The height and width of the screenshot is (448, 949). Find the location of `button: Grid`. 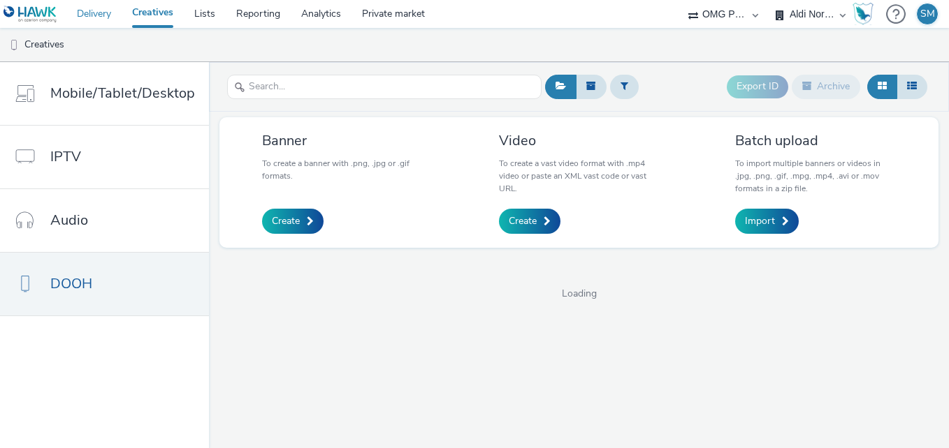

button: Grid is located at coordinates (882, 87).